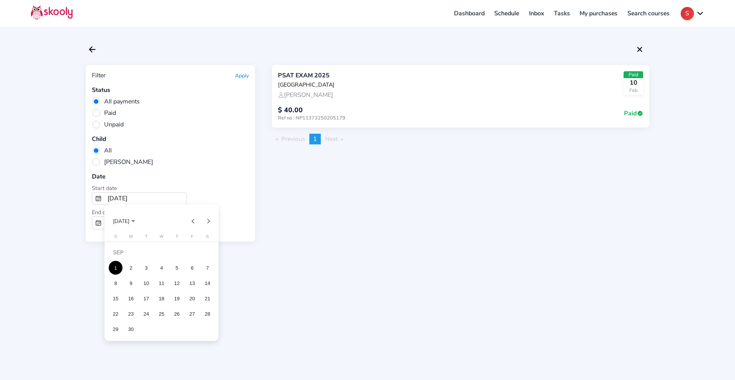  Describe the element at coordinates (177, 298) in the screenshot. I see `div: 19` at that location.